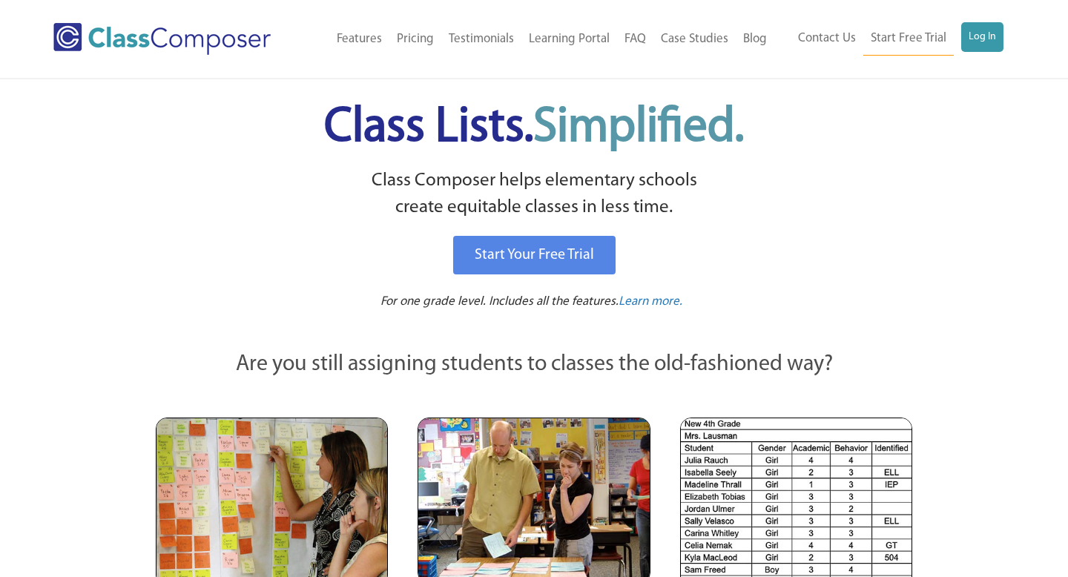 This screenshot has height=577, width=1068. What do you see at coordinates (827, 39) in the screenshot?
I see `a: Contact Us` at bounding box center [827, 39].